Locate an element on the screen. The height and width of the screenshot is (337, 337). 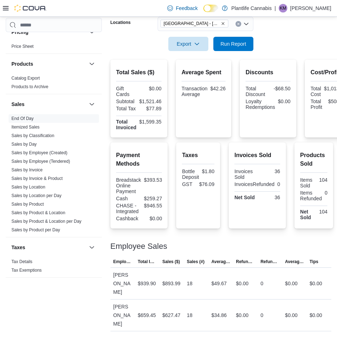
a: Itemized Sales is located at coordinates (25, 127).